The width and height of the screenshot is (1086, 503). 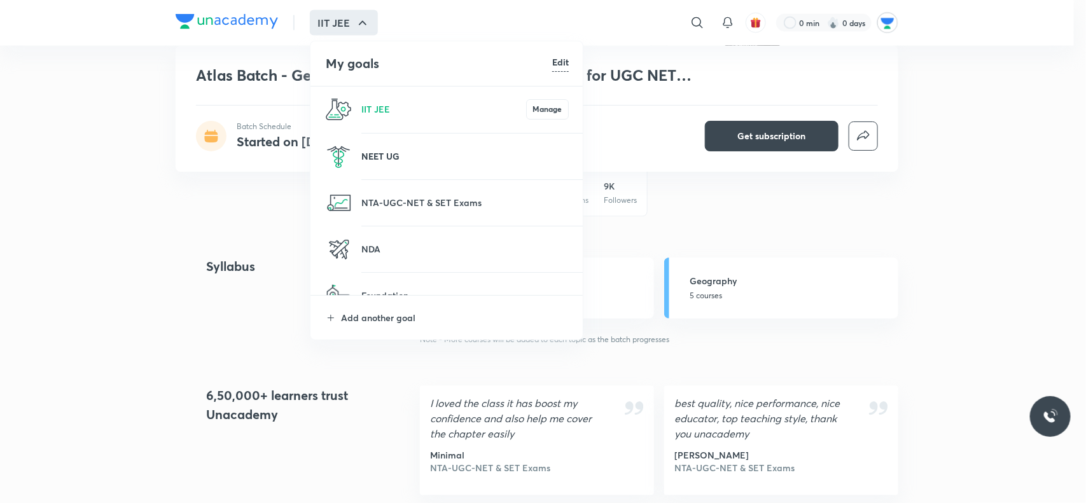 What do you see at coordinates (547, 109) in the screenshot?
I see `button: Manage` at bounding box center [547, 109].